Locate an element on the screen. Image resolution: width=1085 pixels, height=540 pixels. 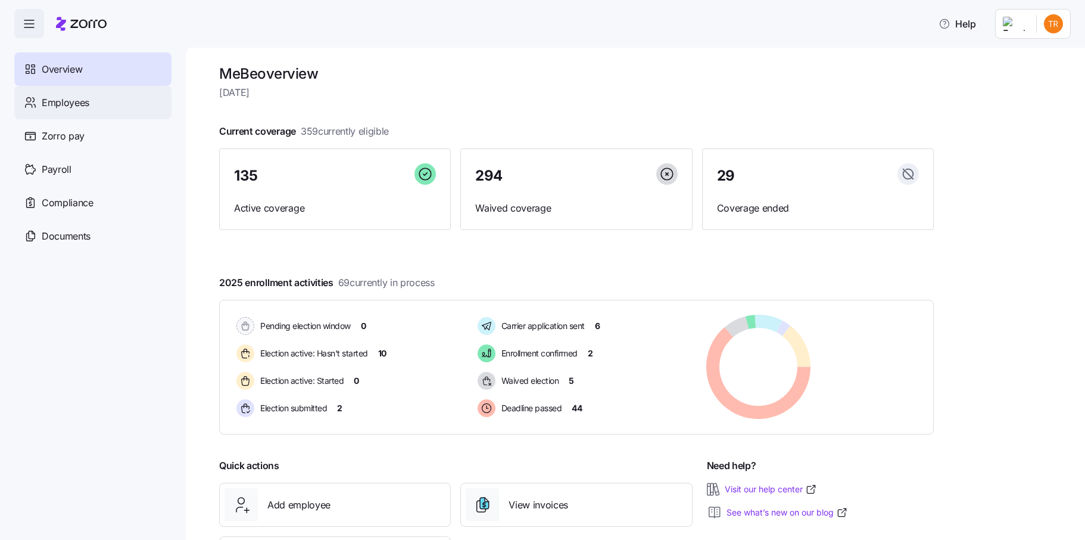
button: Help is located at coordinates (957, 24).